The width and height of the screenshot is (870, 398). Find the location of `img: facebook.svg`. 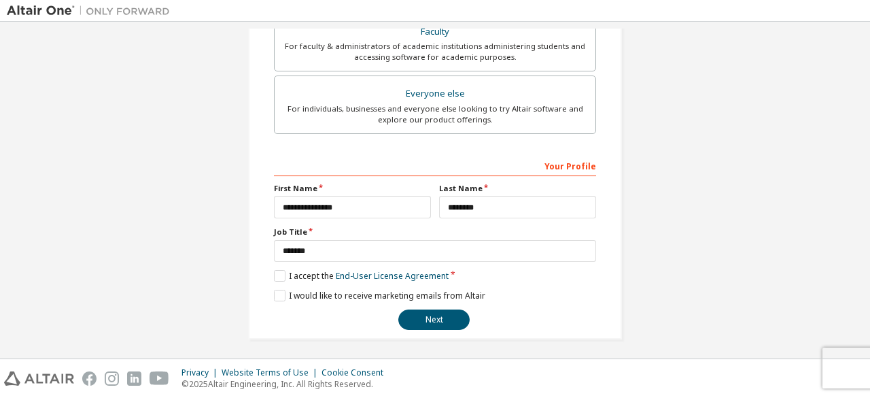

img: facebook.svg is located at coordinates (89, 378).